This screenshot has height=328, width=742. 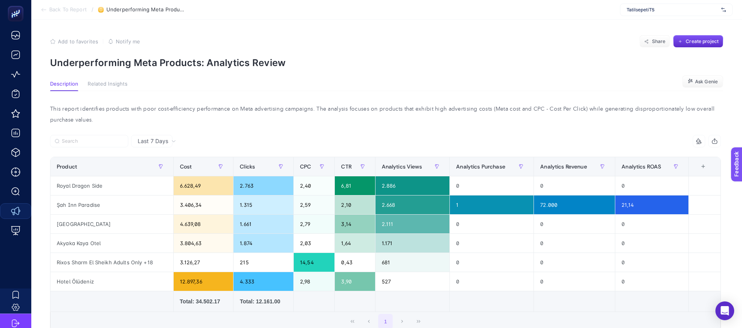 I want to click on button: Notify me, so click(x=124, y=41).